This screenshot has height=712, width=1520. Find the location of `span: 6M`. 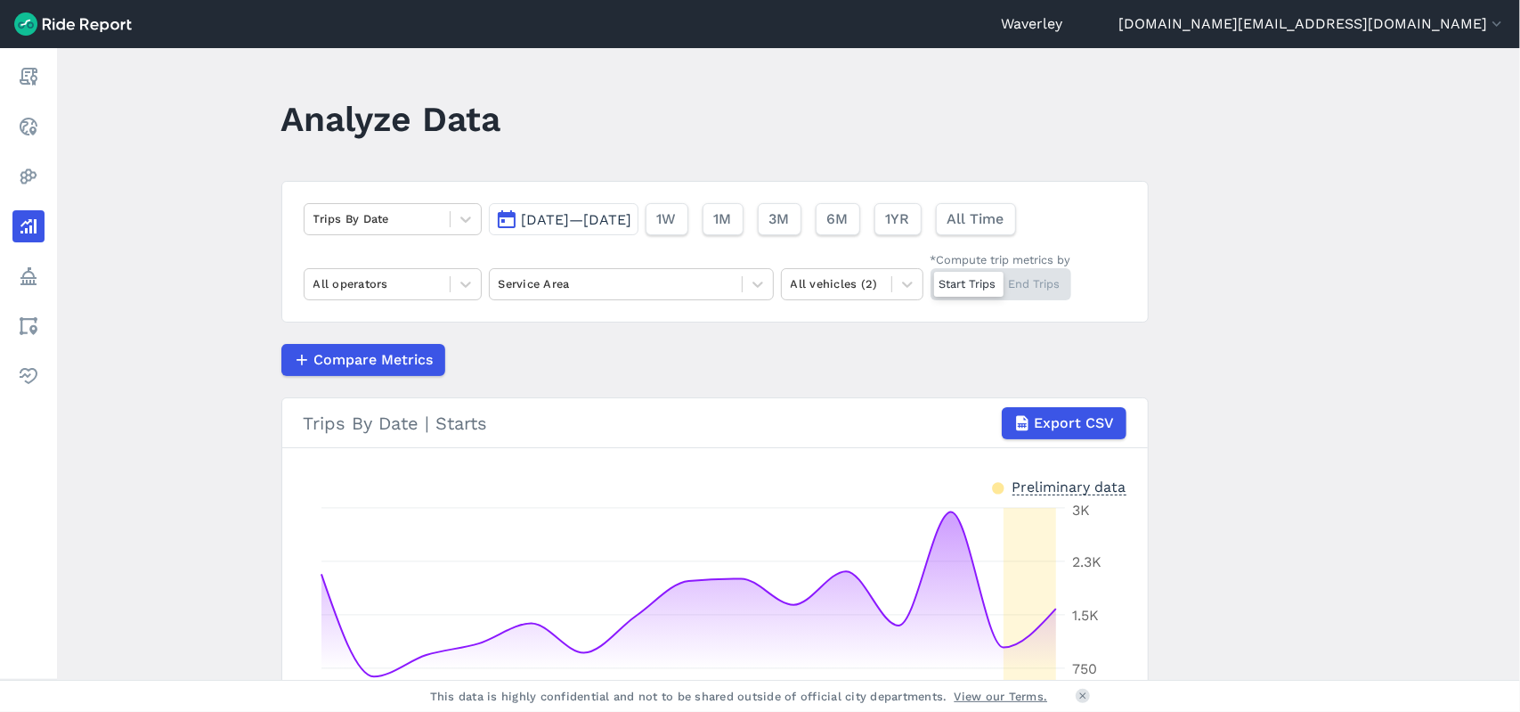

span: 6M is located at coordinates (838, 219).